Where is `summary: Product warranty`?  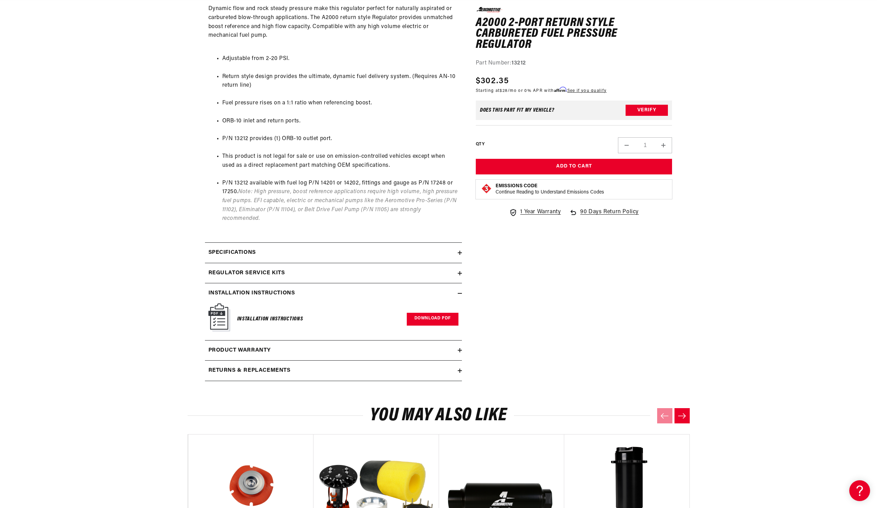 summary: Product warranty is located at coordinates (333, 351).